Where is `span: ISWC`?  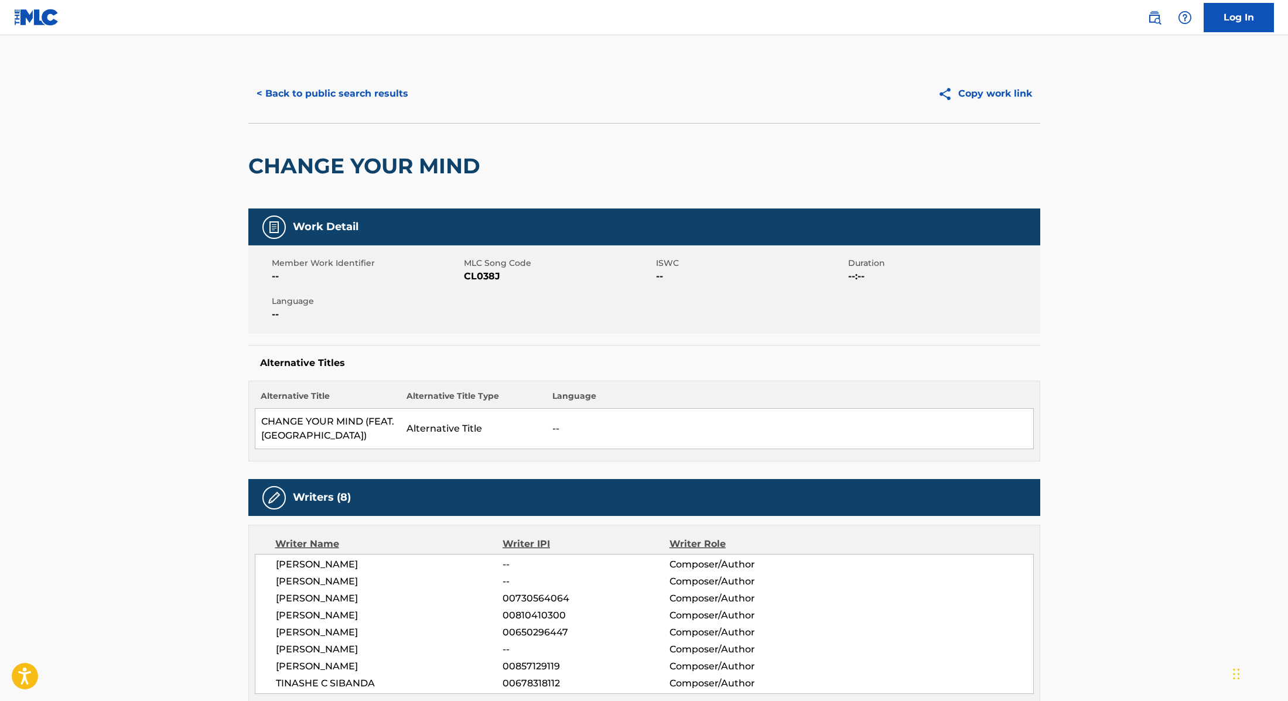
span: ISWC is located at coordinates (751, 263).